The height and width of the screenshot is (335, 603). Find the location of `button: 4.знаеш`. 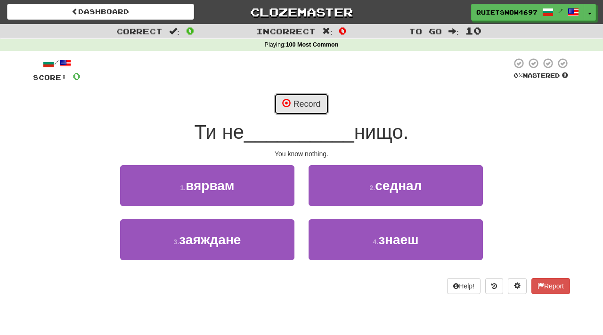

button: 4.знаеш is located at coordinates (396, 240).